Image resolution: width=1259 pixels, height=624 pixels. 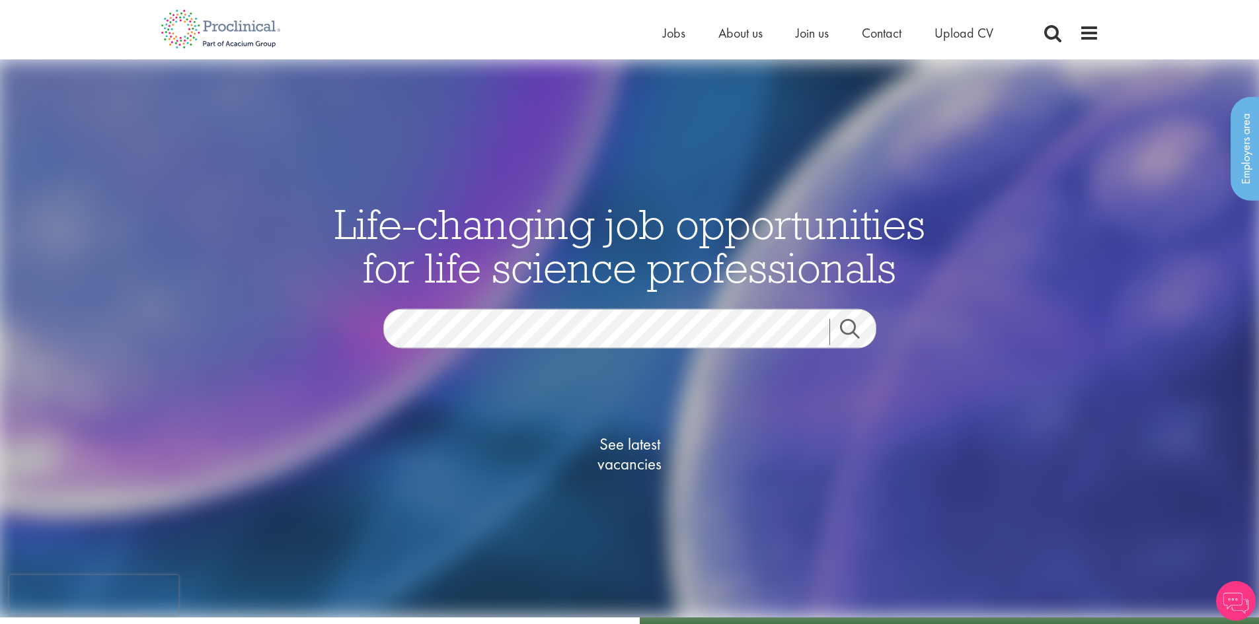 I want to click on span: Upload CV, so click(x=963, y=33).